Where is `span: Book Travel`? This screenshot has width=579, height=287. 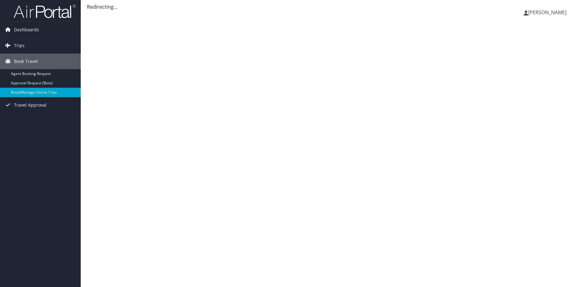 span: Book Travel is located at coordinates (26, 61).